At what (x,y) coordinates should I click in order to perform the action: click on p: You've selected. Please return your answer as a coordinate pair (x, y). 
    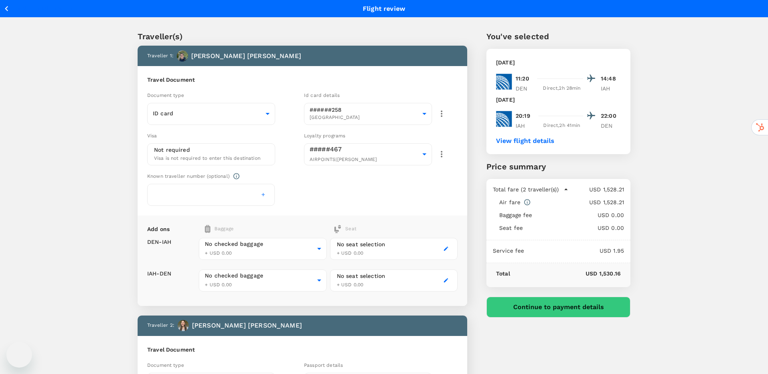
    Looking at the image, I should click on (558, 36).